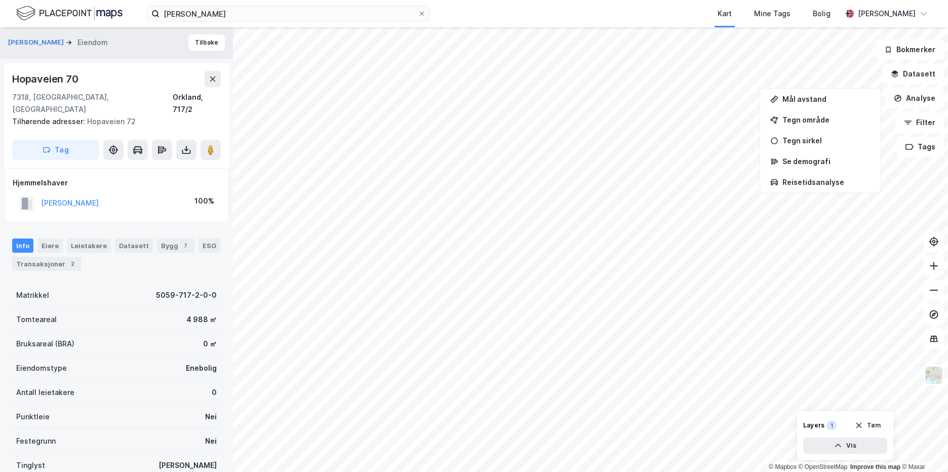  What do you see at coordinates (826, 99) in the screenshot?
I see `div: Mål avstand` at bounding box center [826, 99].